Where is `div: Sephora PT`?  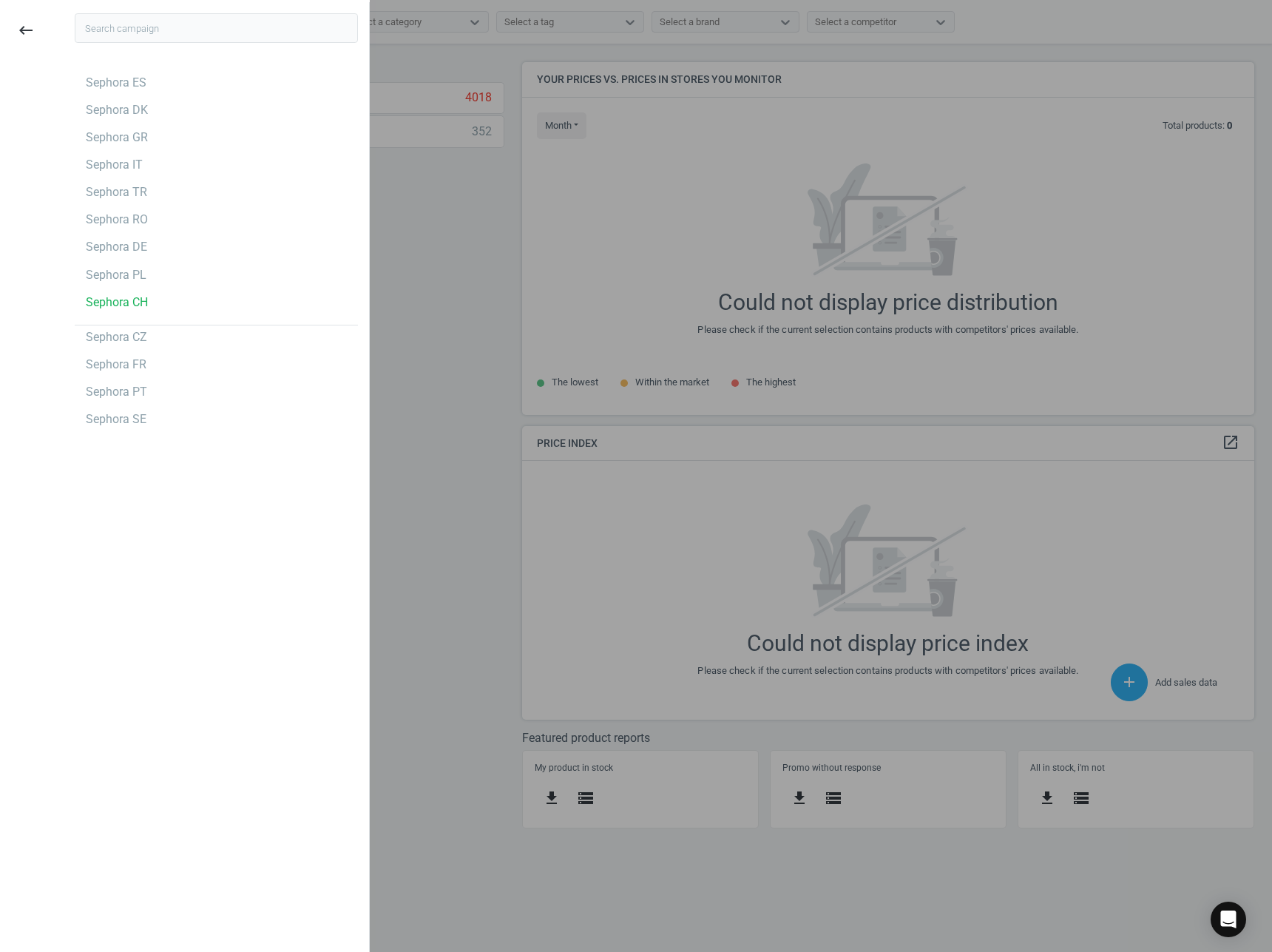 div: Sephora PT is located at coordinates (116, 392).